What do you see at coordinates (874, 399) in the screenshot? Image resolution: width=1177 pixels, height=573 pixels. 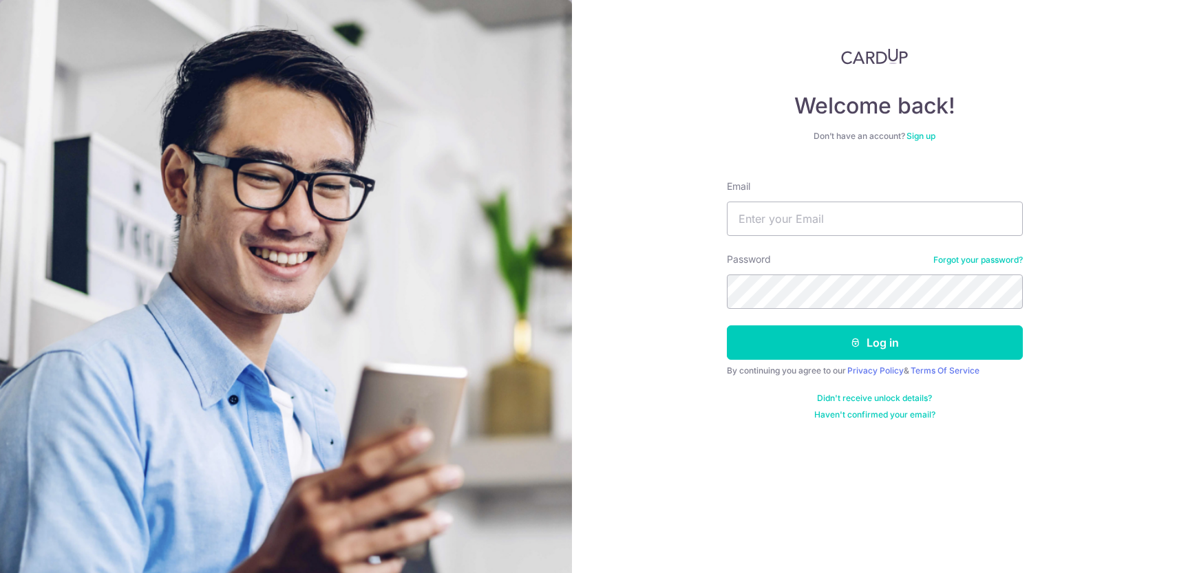 I see `a: Didn't receive unlock details?` at bounding box center [874, 399].